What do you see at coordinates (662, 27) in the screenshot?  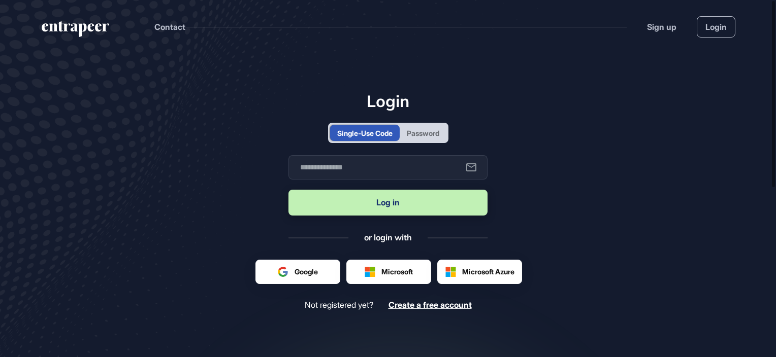 I see `a: Sign up` at bounding box center [662, 27].